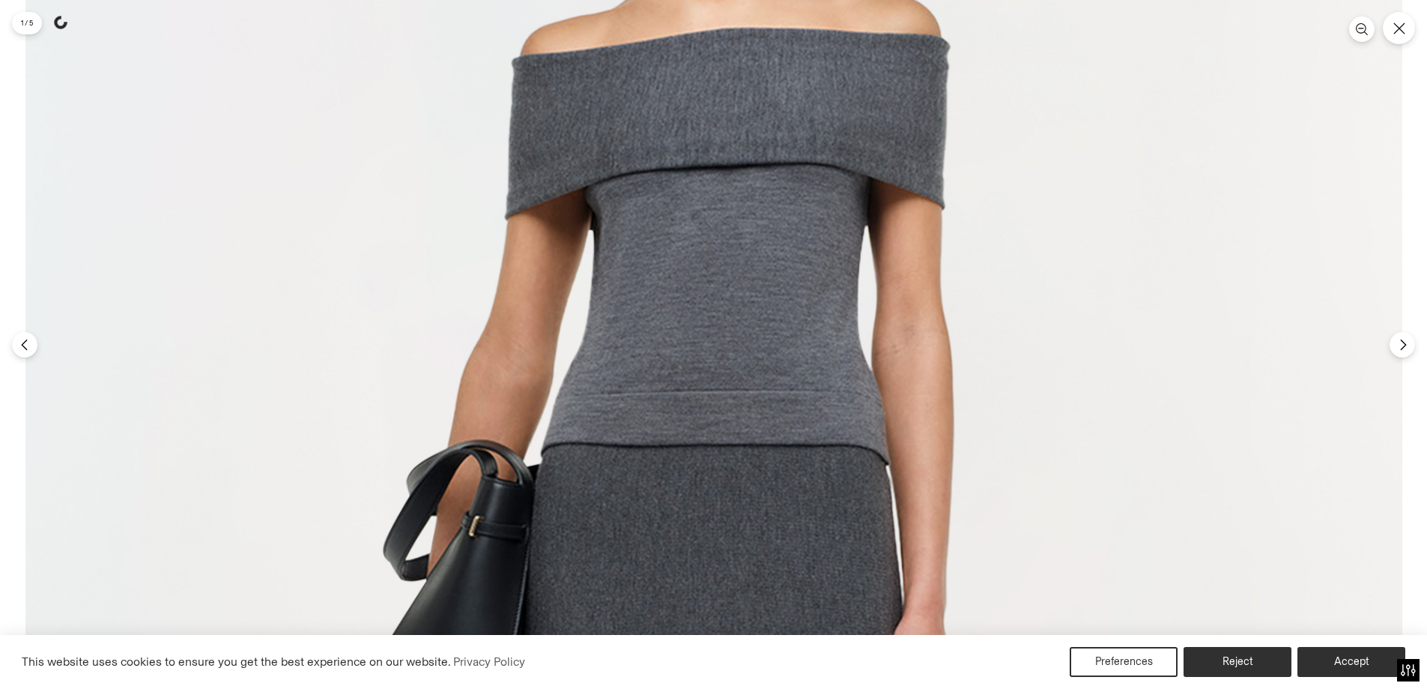 This screenshot has height=689, width=1427. Describe the element at coordinates (1399, 28) in the screenshot. I see `button: Close` at that location.